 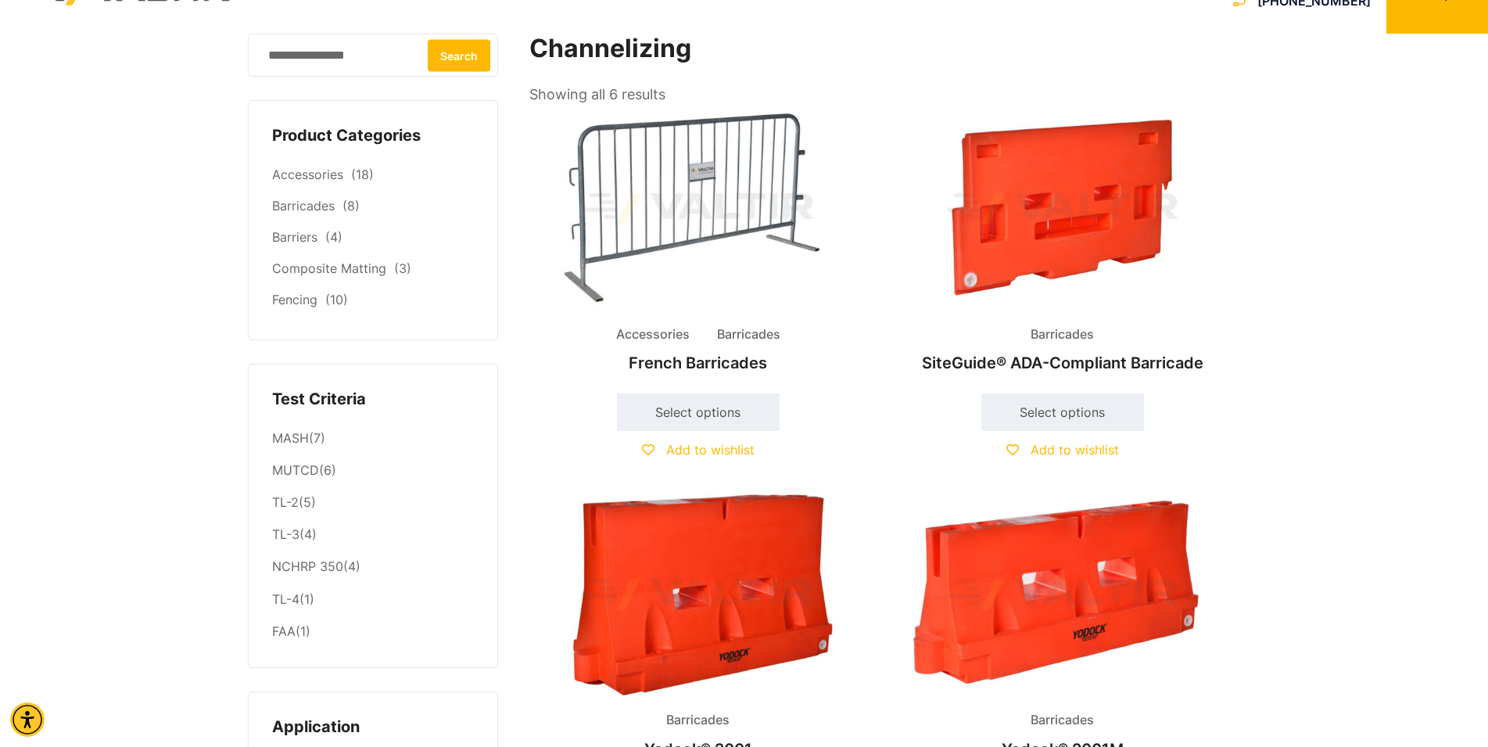 What do you see at coordinates (698, 243) in the screenshot?
I see `a: Accessories BarricadesFrench Barricades` at bounding box center [698, 243].